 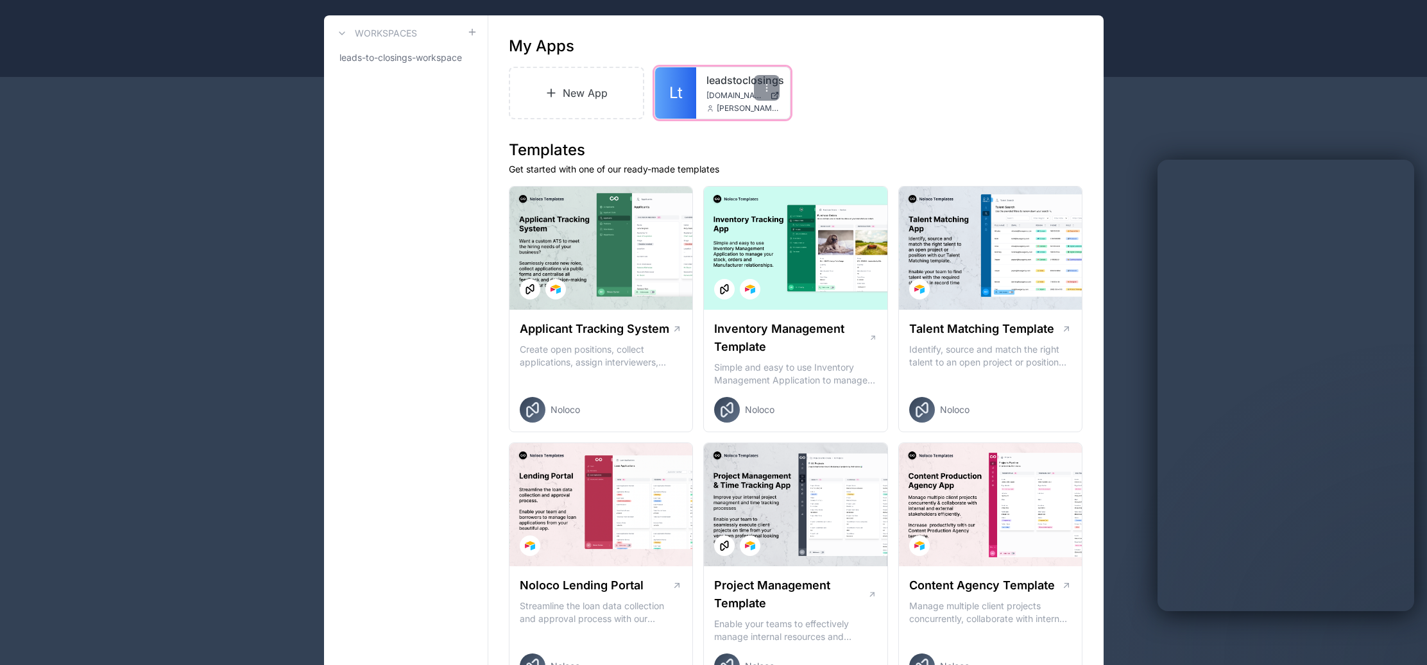 I want to click on p: Enable your teams to effectively manage internal resources and execute client projects on time., so click(x=796, y=631).